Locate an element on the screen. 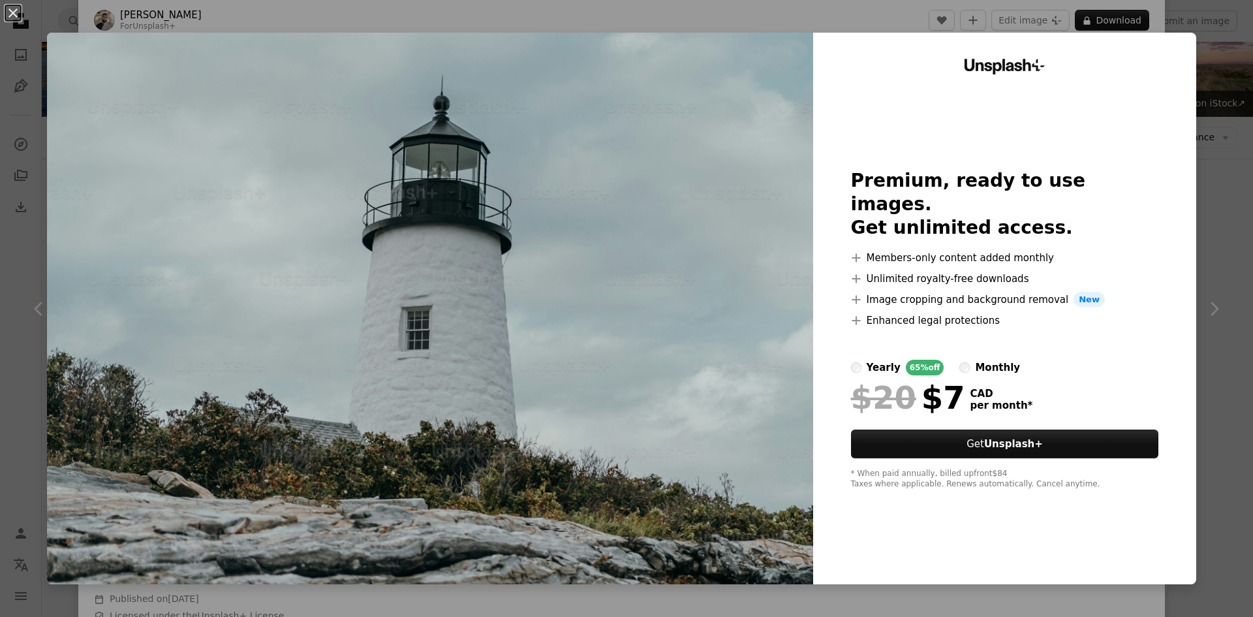 The image size is (1253, 617). li: Enhanced legal protections is located at coordinates (1005, 320).